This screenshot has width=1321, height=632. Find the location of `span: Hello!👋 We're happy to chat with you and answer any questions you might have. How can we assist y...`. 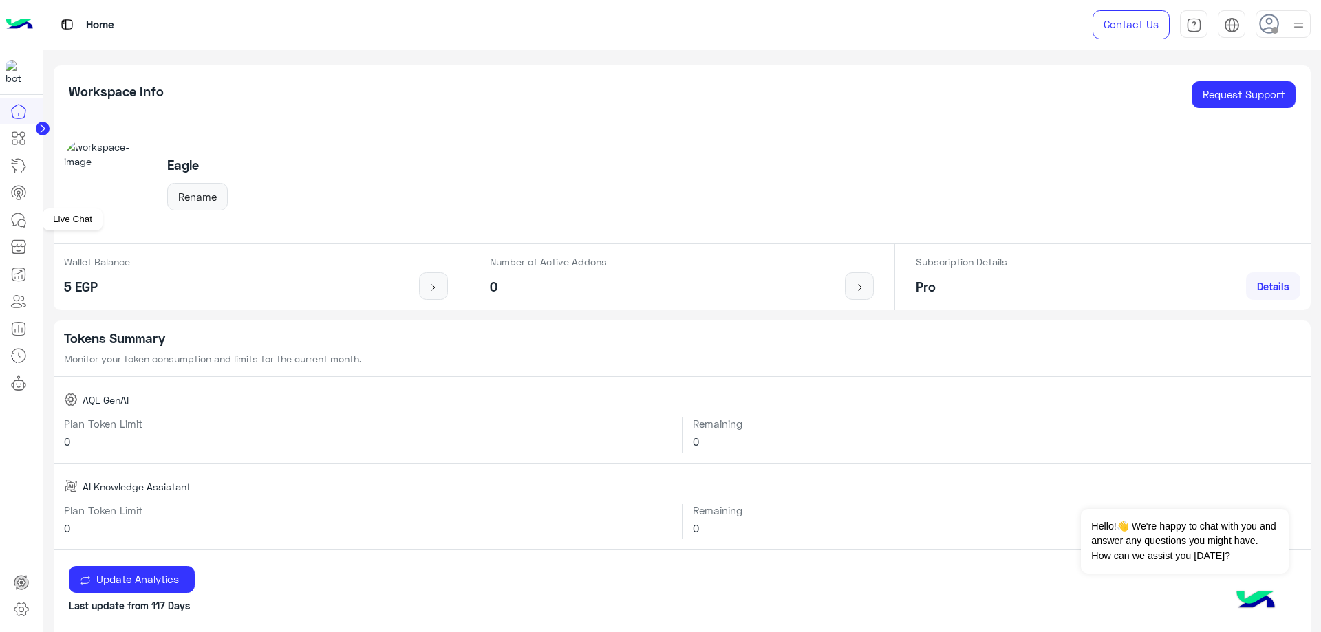

span: Hello!👋 We're happy to chat with you and answer any questions you might have. How can we assist y... is located at coordinates (1184, 542).